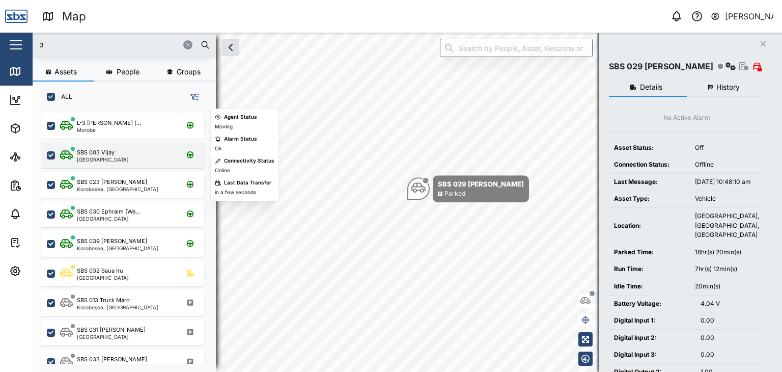 The width and height of the screenshot is (782, 372). I want to click on div: 16hr(s) 20min(s), so click(727, 252).